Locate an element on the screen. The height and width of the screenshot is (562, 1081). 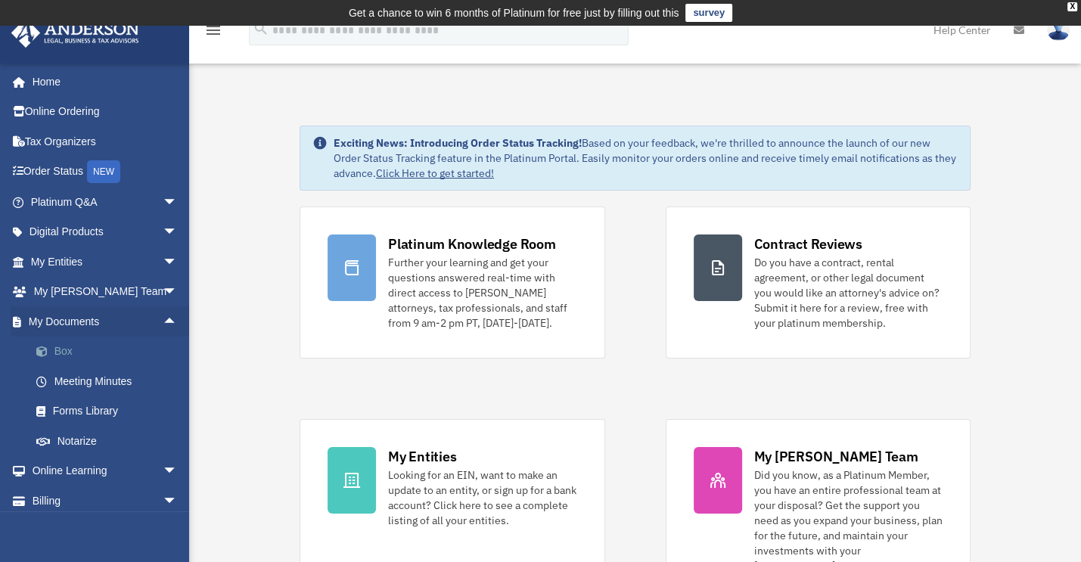
a: Online Ordering is located at coordinates (105, 112).